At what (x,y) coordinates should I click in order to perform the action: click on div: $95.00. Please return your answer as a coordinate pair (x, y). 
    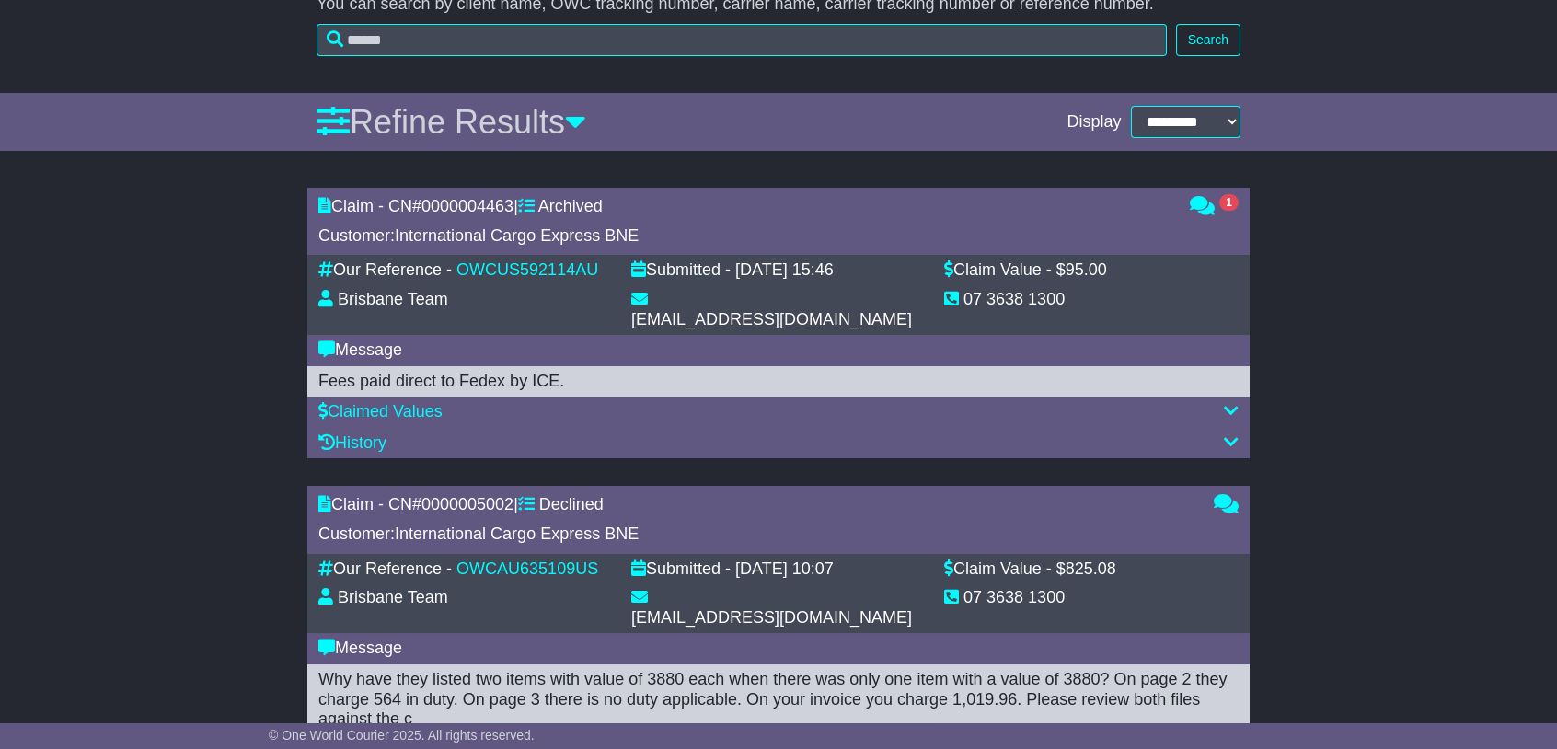
    Looking at the image, I should click on (1082, 271).